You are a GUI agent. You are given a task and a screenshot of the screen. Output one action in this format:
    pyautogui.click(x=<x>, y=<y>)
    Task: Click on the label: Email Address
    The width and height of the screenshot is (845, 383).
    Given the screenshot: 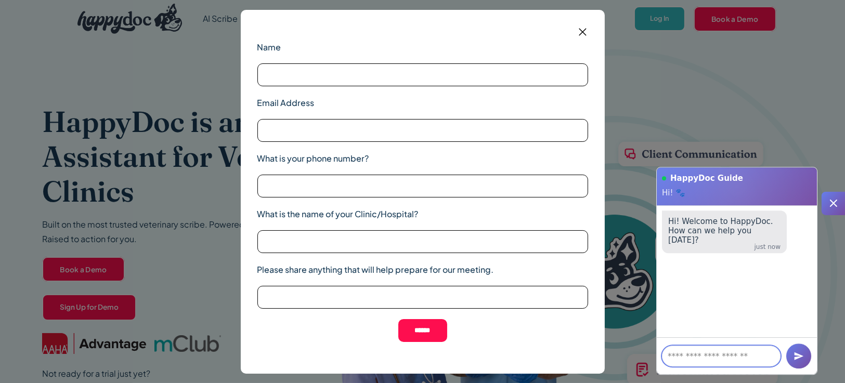 What is the action you would take?
    pyautogui.click(x=423, y=103)
    